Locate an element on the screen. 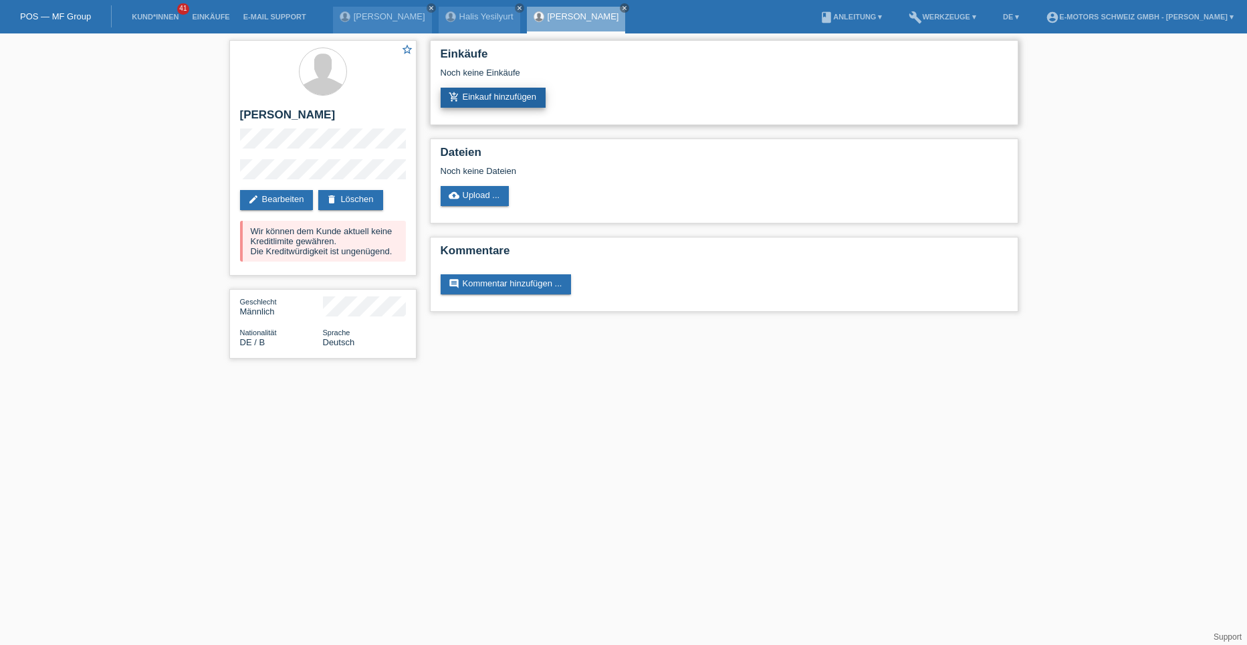  a: commentKommentar hinzufügen ... is located at coordinates (506, 284).